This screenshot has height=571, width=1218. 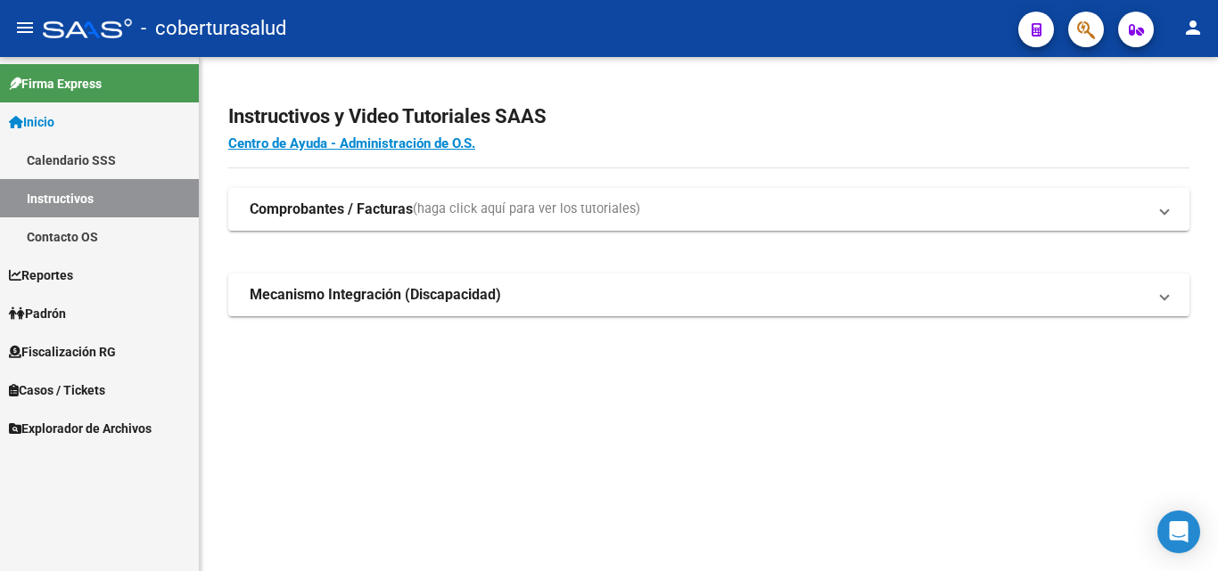 I want to click on strong: Mecanismo Integración (Discapacidad), so click(x=375, y=295).